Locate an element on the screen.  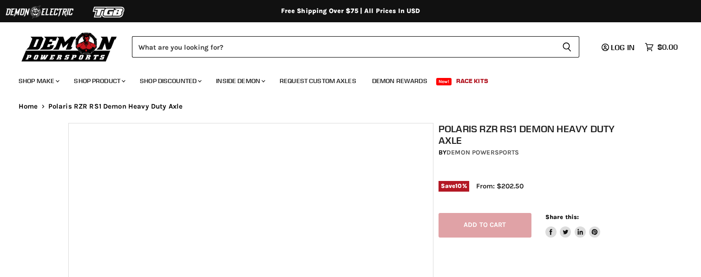
a: Demon Rewards is located at coordinates (400, 81).